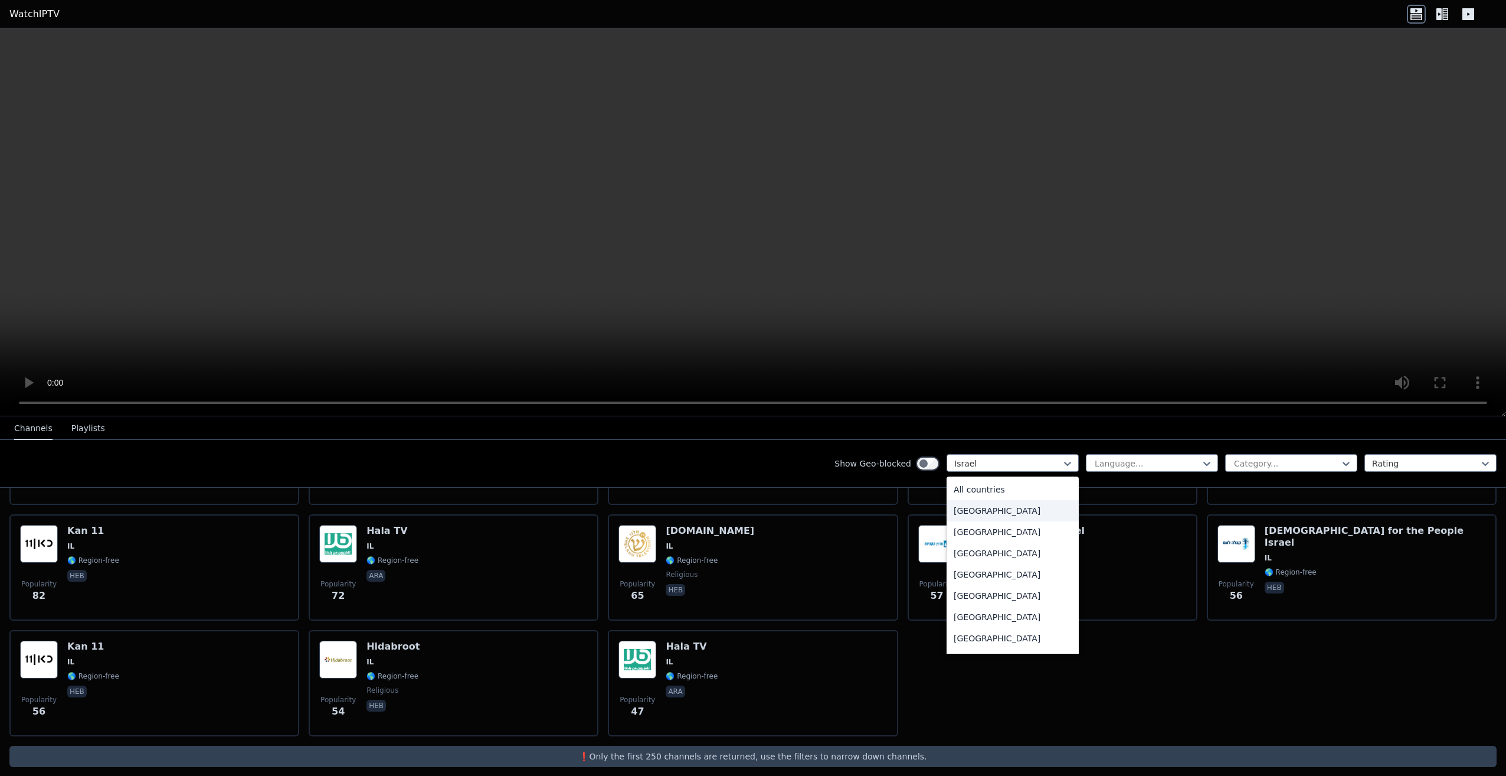 The image size is (1506, 776). Describe the element at coordinates (753, 756) in the screenshot. I see `p: ❗️Only the first 250 channels are returned, use the filters to narrow down channels.` at that location.